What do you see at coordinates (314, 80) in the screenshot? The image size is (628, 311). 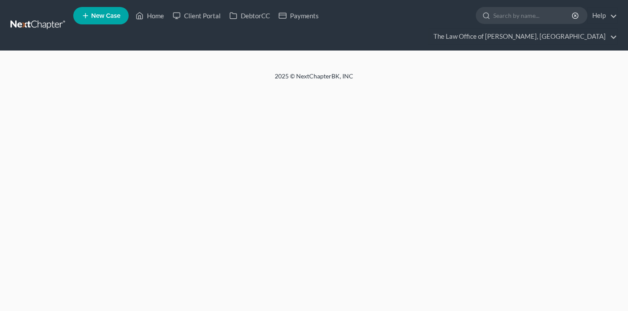 I see `div: 2025 © NextChapterBK, INC` at bounding box center [314, 80].